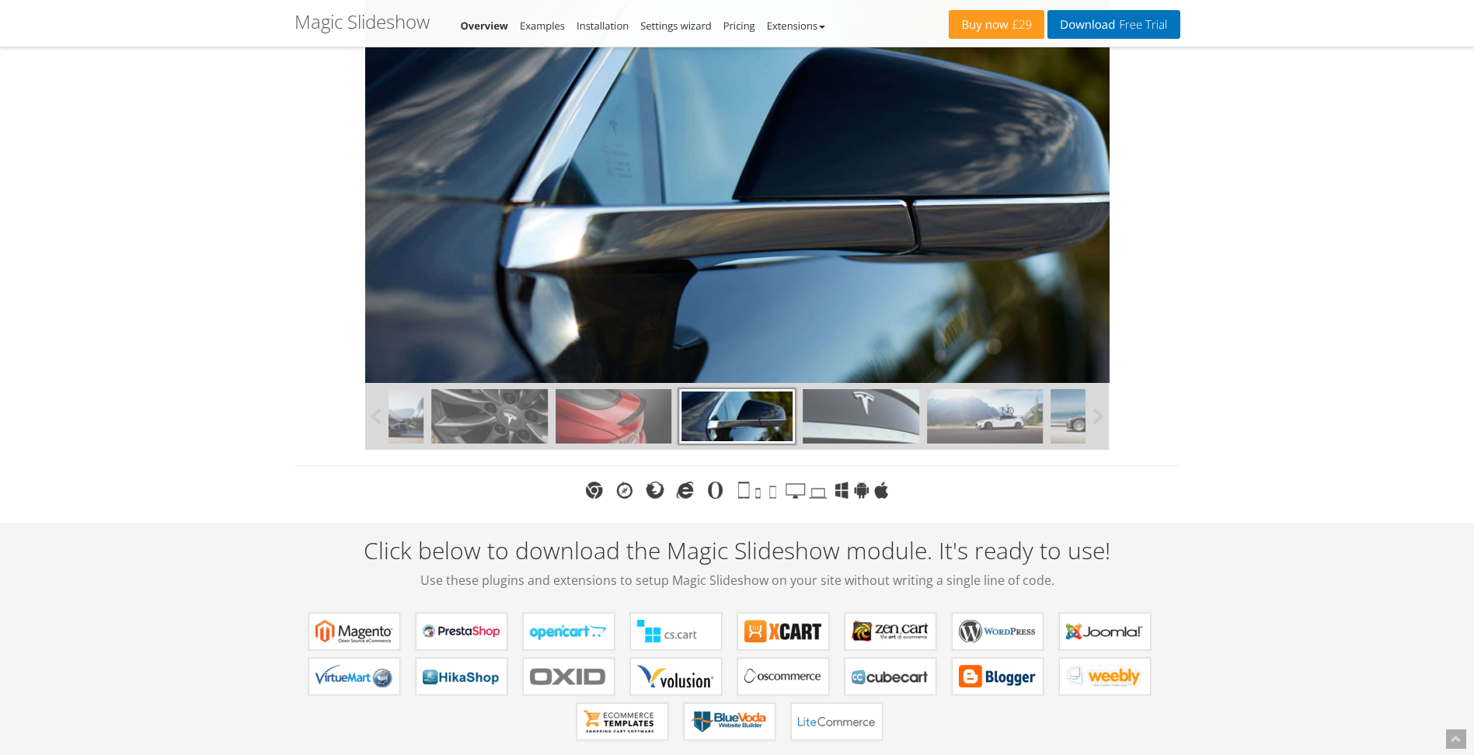 The image size is (1474, 755). Describe the element at coordinates (354, 677) in the screenshot. I see `a: Magic Slideshow for VirtueMart` at that location.